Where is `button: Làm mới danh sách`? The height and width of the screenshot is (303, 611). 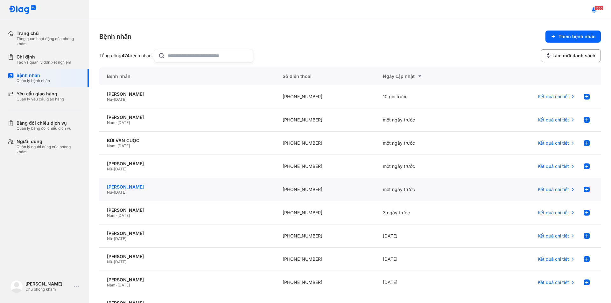 button: Làm mới danh sách is located at coordinates (570, 56).